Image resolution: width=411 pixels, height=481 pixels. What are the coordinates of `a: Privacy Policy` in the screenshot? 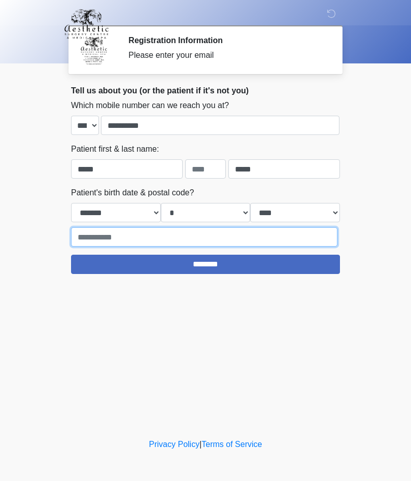 It's located at (175, 444).